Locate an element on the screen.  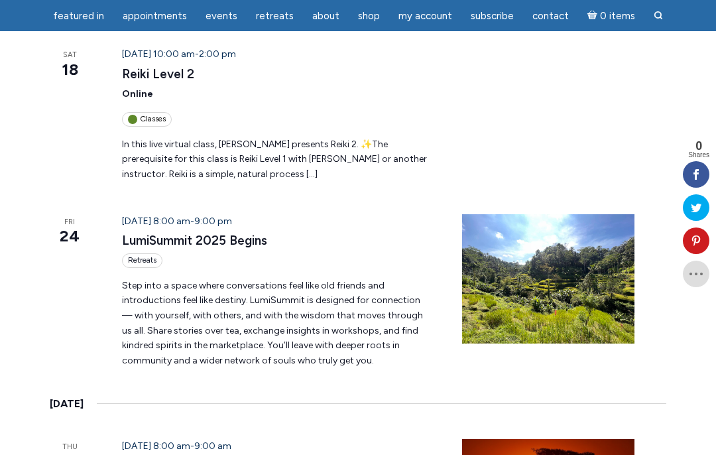
a: My Account is located at coordinates (425, 16).